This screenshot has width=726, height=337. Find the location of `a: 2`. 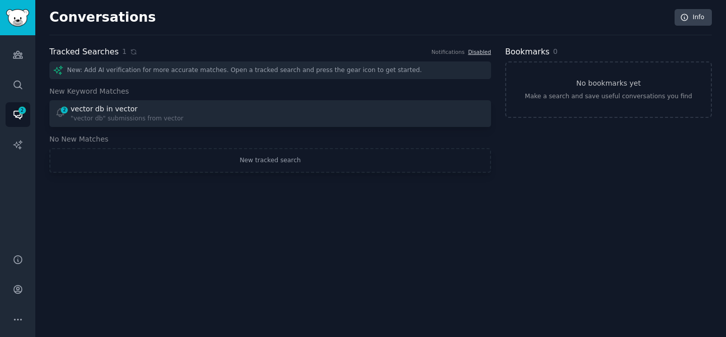

a: 2 is located at coordinates (18, 114).